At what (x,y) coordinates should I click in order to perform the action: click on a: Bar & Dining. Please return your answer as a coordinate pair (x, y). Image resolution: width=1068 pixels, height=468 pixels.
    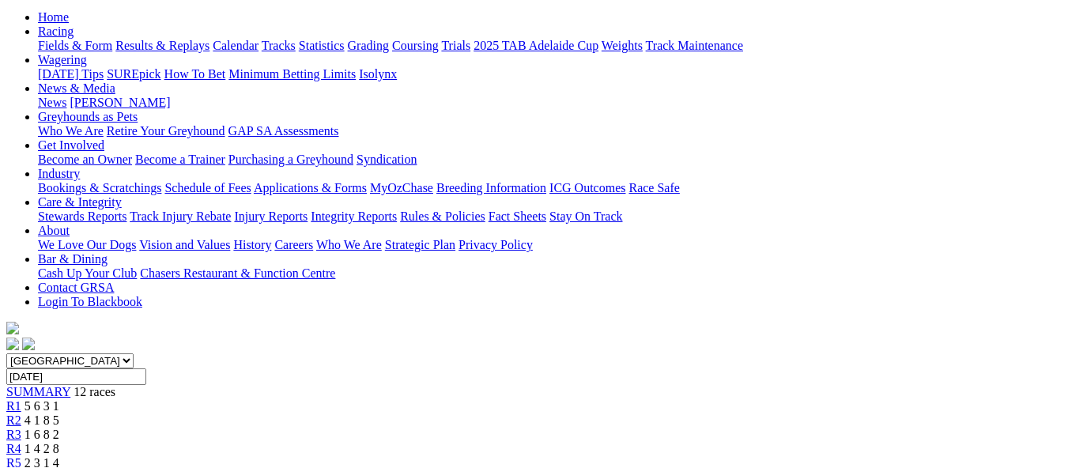
    Looking at the image, I should click on (73, 259).